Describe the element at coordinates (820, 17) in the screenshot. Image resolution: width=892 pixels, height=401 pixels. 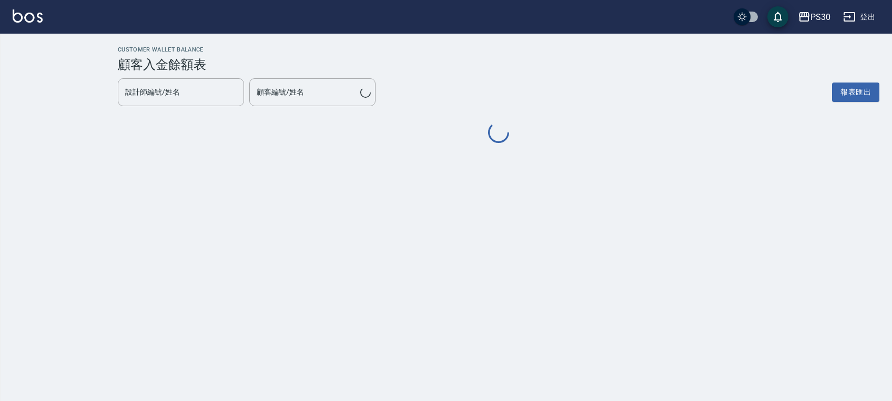
I see `div: PS30` at that location.